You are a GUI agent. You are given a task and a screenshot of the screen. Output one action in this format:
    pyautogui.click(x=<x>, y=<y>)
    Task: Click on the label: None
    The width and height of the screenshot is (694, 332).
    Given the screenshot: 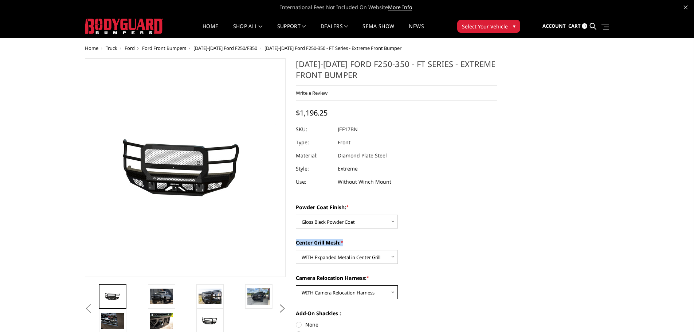 What is the action you would take?
    pyautogui.click(x=396, y=324)
    